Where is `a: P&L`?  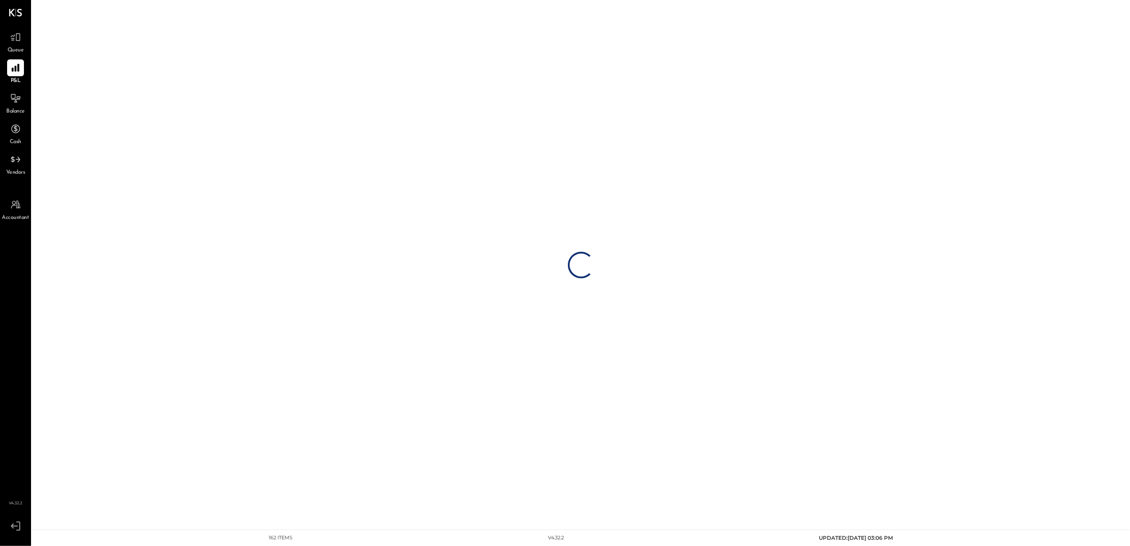 a: P&L is located at coordinates (16, 72).